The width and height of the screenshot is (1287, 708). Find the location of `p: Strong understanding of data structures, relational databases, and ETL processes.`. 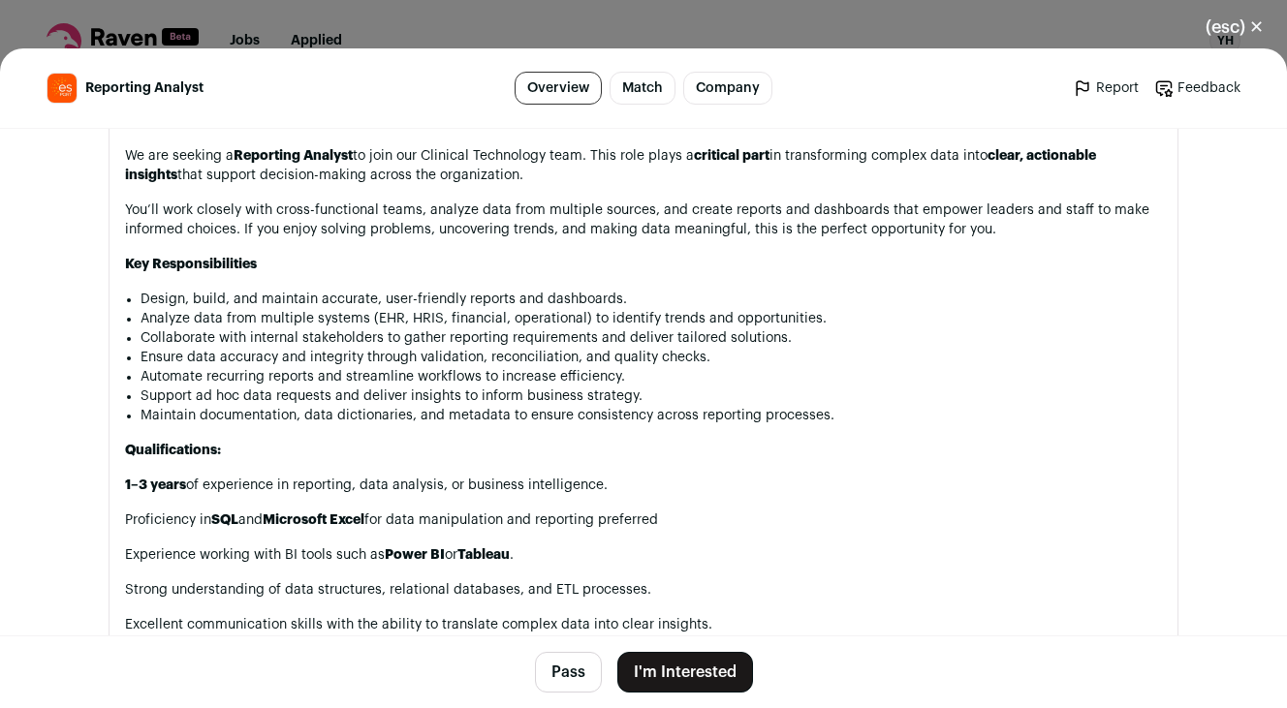

p: Strong understanding of data structures, relational databases, and ETL processes. is located at coordinates (643, 590).